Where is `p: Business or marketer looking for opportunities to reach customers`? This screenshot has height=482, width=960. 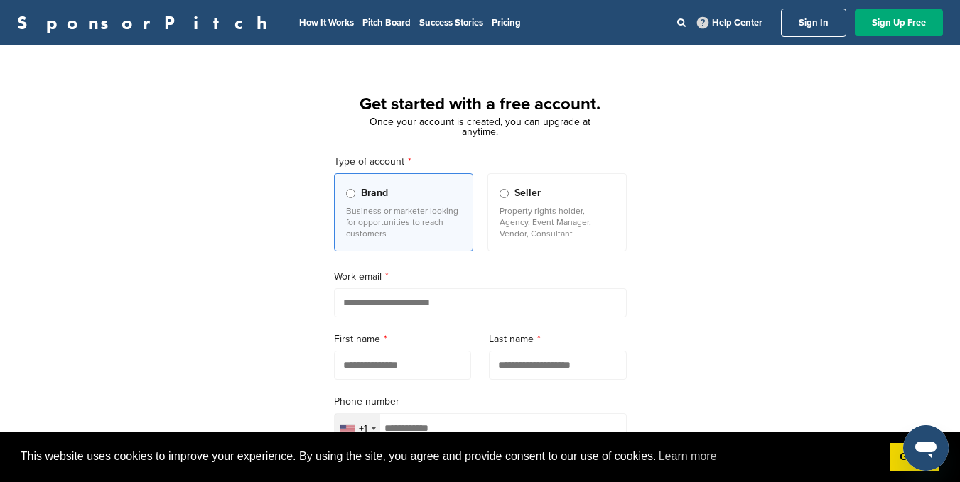 p: Business or marketer looking for opportunities to reach customers is located at coordinates (404, 222).